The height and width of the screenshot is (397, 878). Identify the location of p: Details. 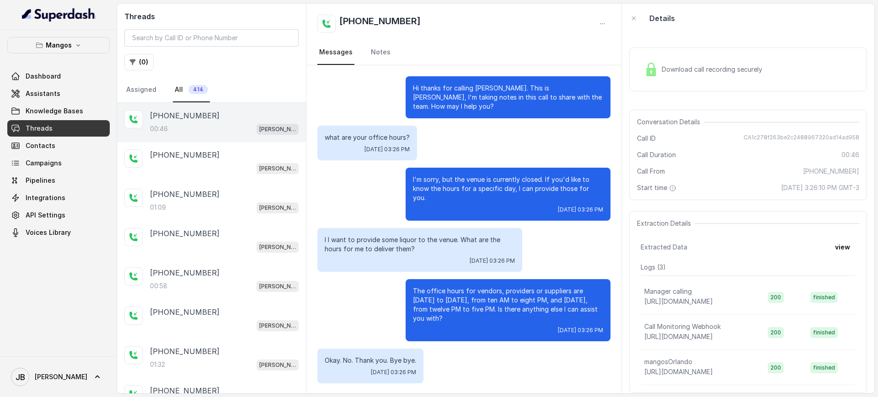
(662, 18).